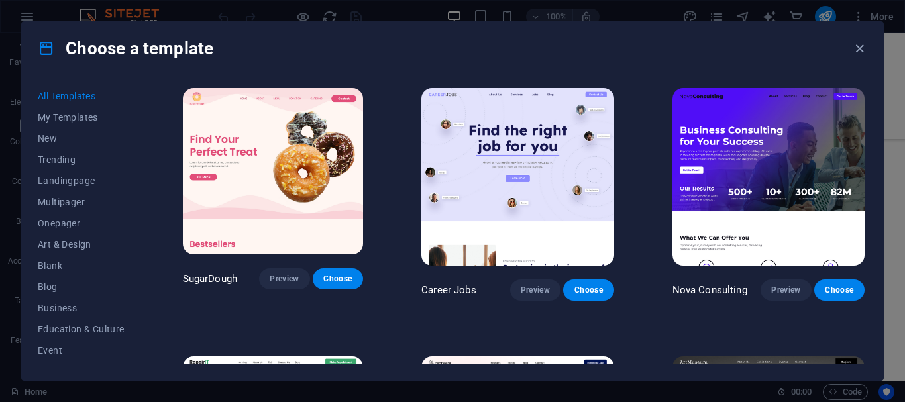  I want to click on button: My Templates, so click(81, 117).